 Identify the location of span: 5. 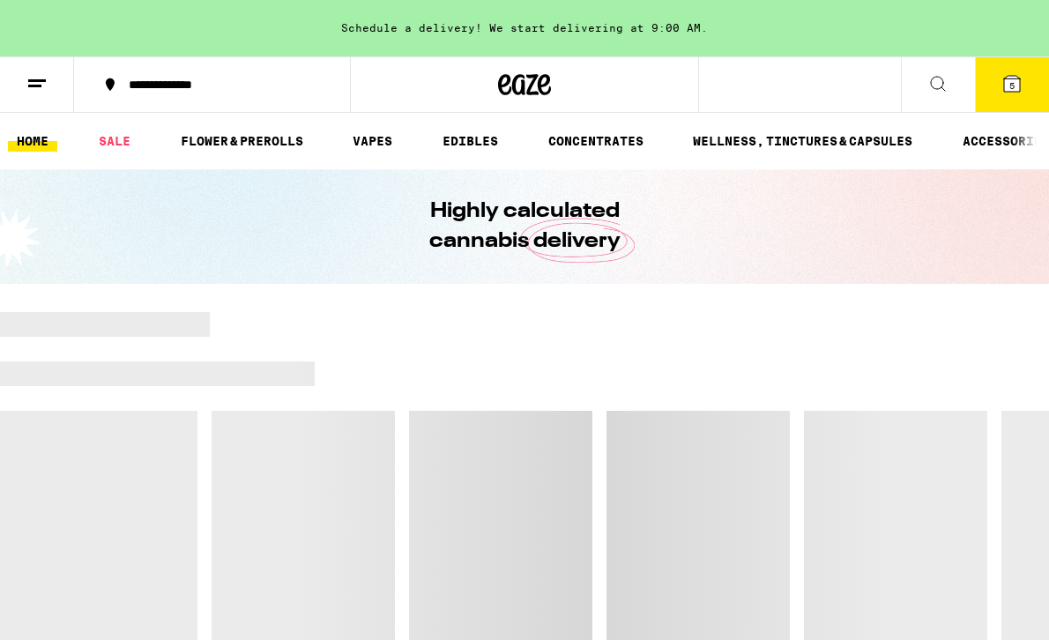
(1012, 86).